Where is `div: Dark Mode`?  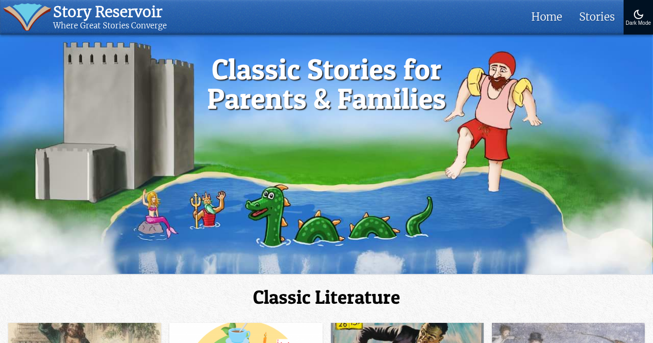
div: Dark Mode is located at coordinates (638, 23).